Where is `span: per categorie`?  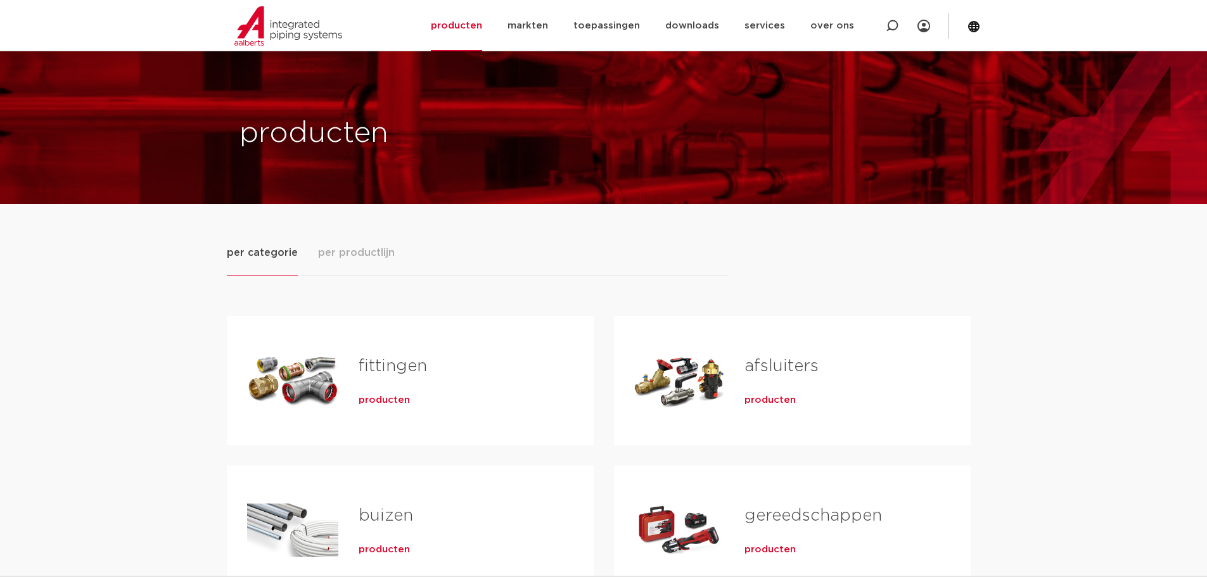
span: per categorie is located at coordinates (262, 253).